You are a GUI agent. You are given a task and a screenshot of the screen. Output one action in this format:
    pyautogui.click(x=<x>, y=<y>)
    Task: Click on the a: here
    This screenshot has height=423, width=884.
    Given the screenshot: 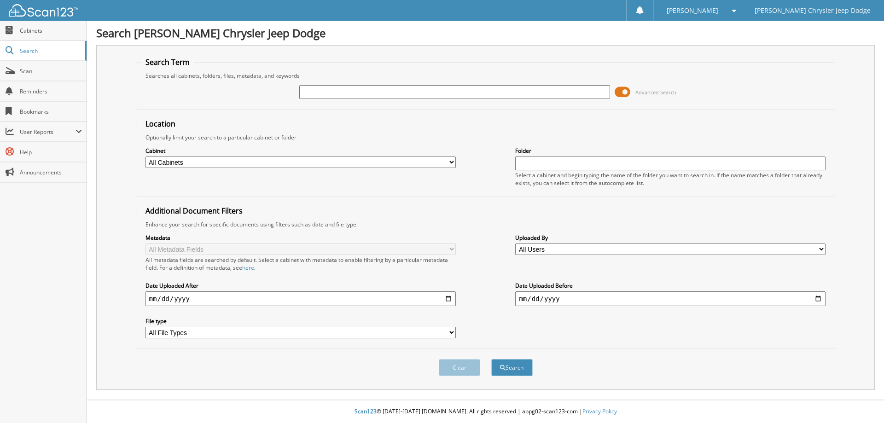 What is the action you would take?
    pyautogui.click(x=248, y=267)
    